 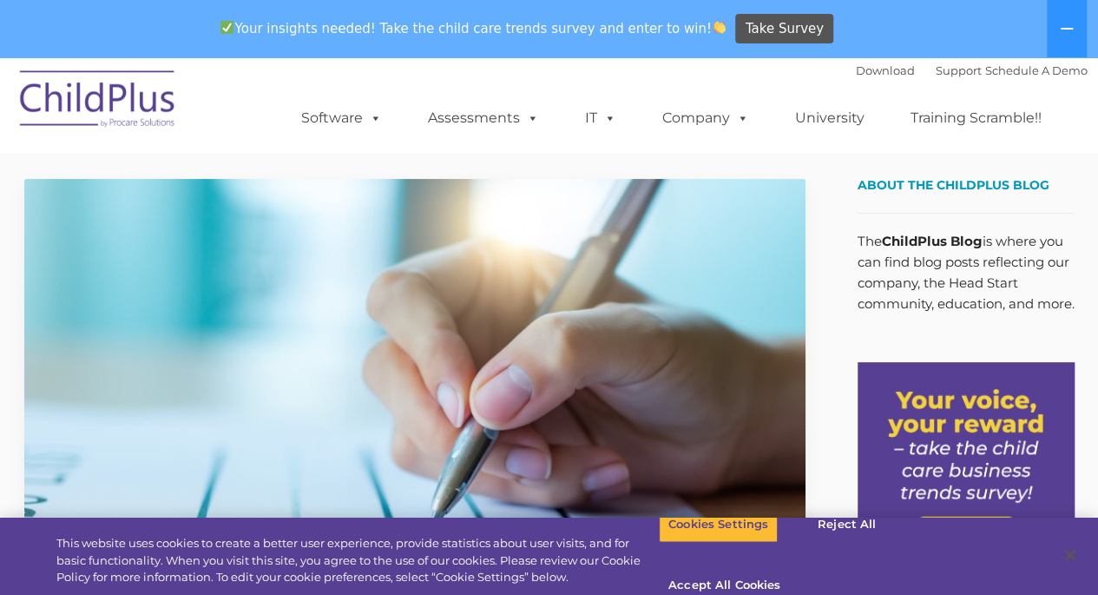 What do you see at coordinates (953, 185) in the screenshot?
I see `span: About the ChildPlus Blog` at bounding box center [953, 185].